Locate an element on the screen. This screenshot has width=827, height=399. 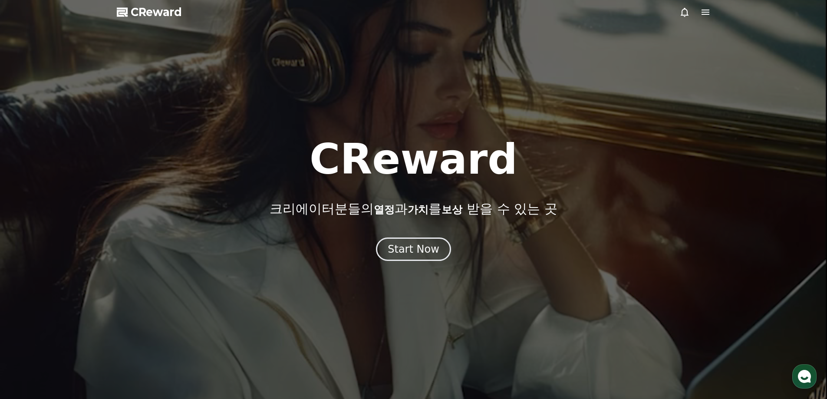
span: 열정 is located at coordinates (384, 210).